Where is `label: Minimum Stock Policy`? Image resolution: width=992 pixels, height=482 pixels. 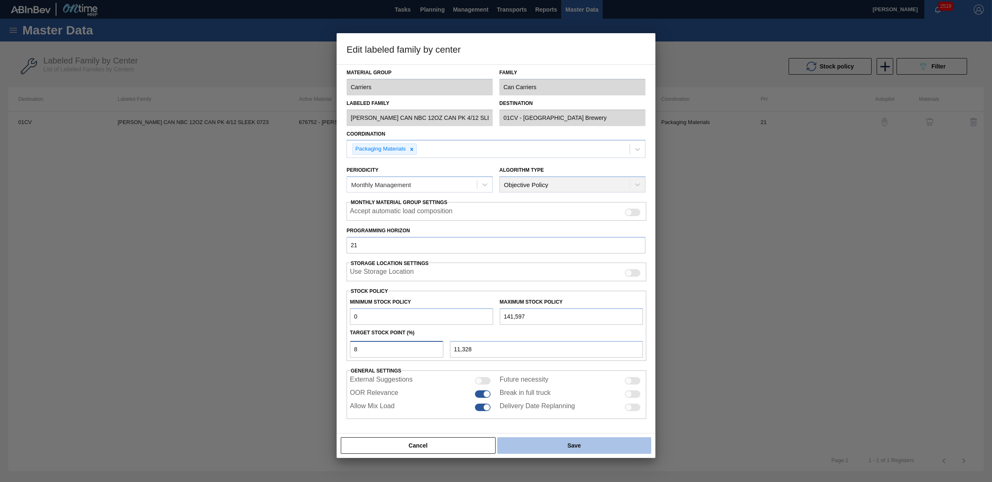 label: Minimum Stock Policy is located at coordinates (380, 302).